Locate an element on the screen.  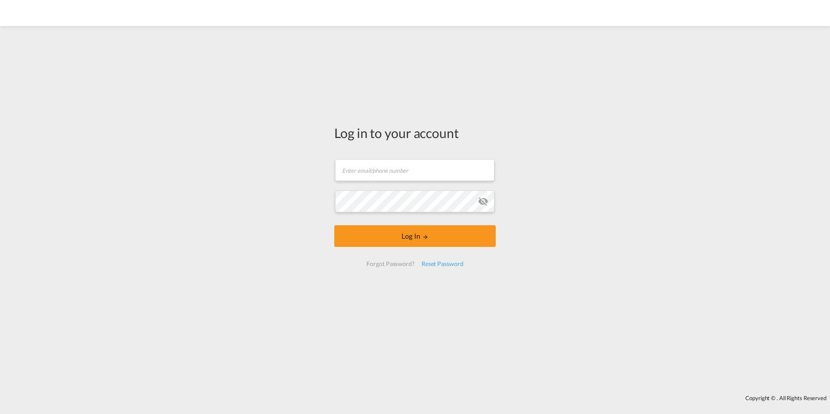
div: Log in to your account is located at coordinates (415, 133).